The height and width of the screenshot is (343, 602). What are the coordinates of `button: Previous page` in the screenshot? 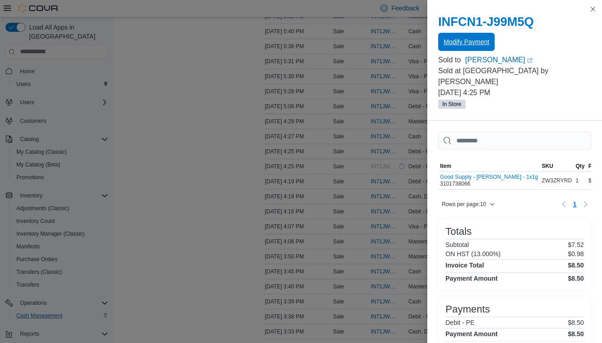 It's located at (564, 204).